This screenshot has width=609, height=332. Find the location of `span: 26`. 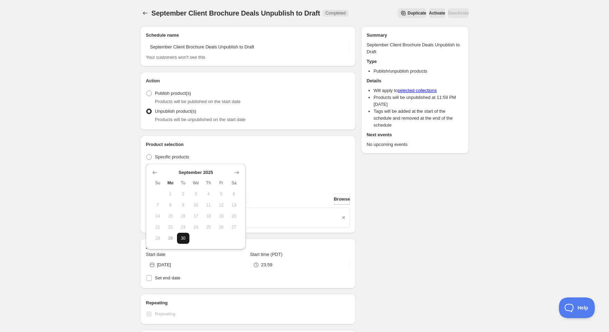

span: 26 is located at coordinates (221, 227).